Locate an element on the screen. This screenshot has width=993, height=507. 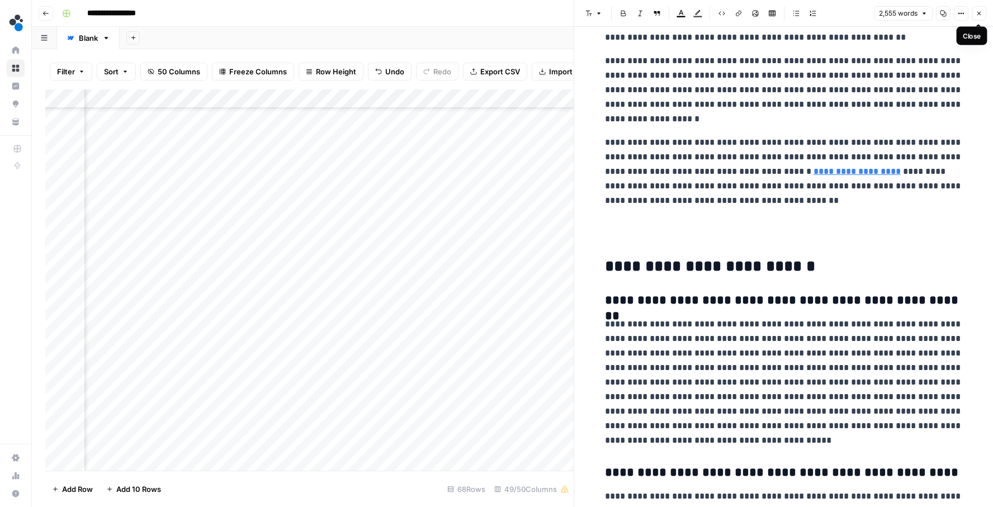
button: Import CSV is located at coordinates (564, 72).